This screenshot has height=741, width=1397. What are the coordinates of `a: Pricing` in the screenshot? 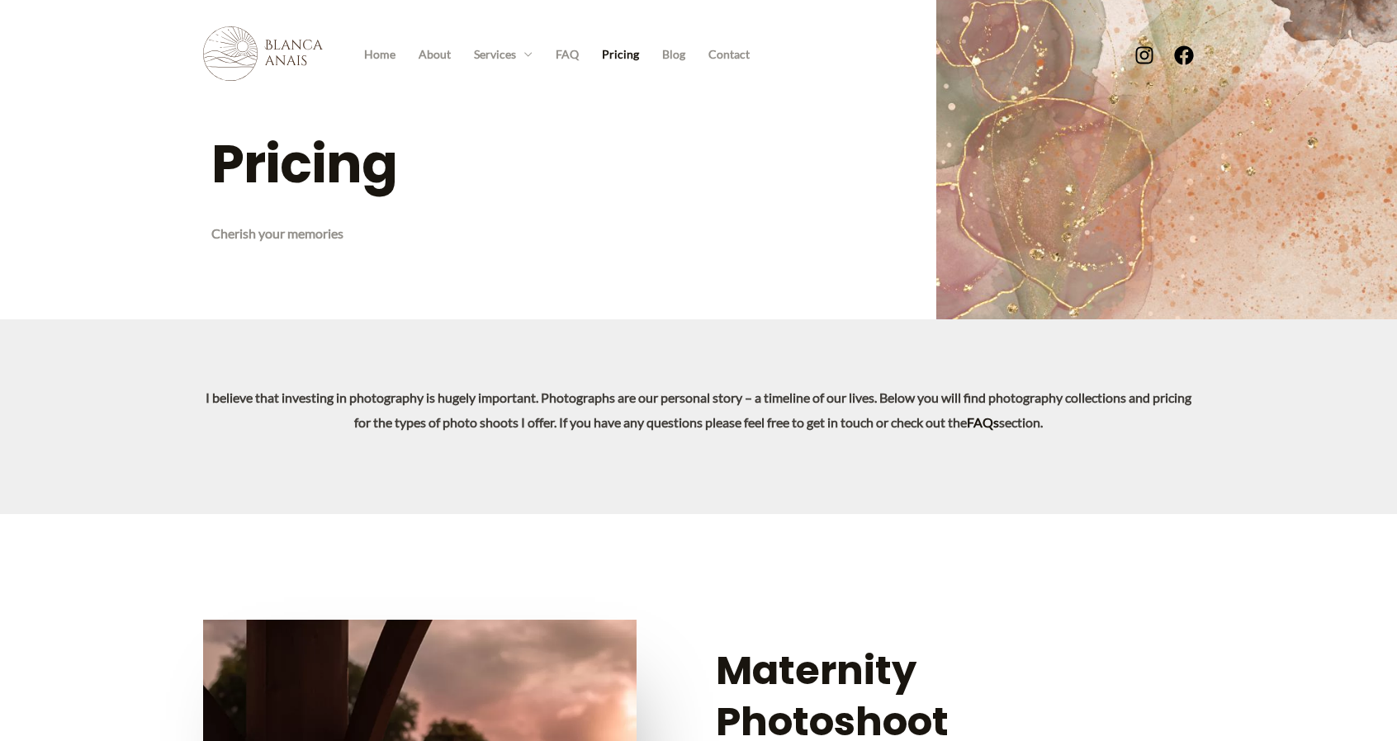 It's located at (620, 54).